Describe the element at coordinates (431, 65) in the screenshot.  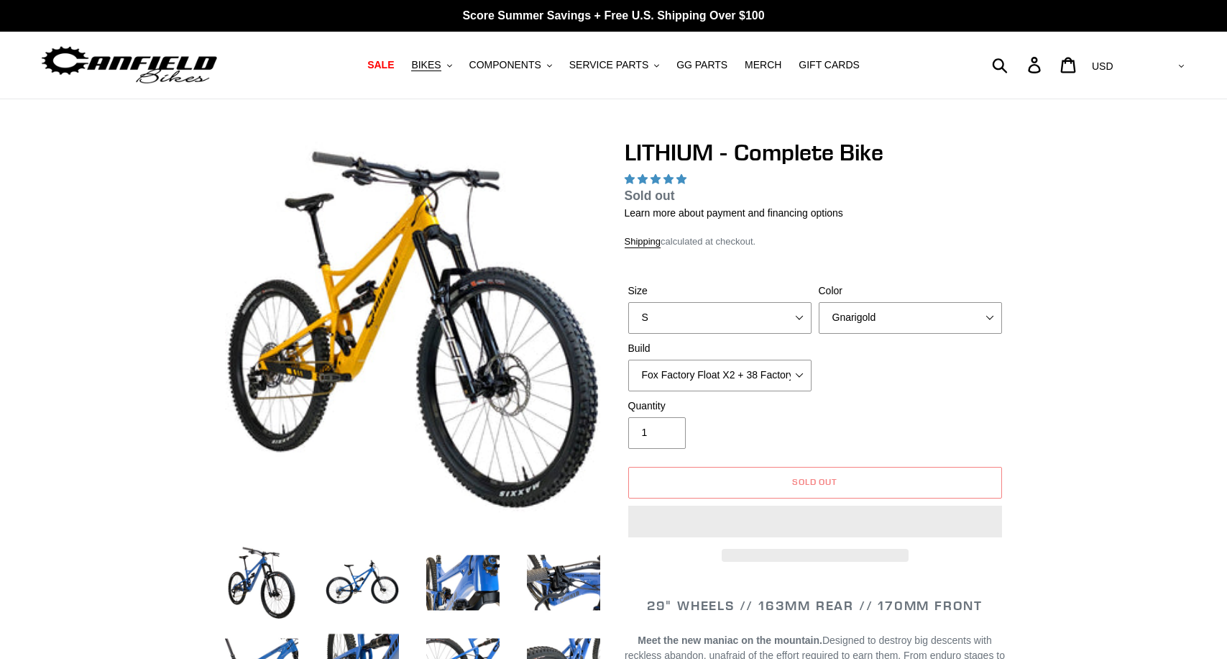
I see `button: BIKES` at that location.